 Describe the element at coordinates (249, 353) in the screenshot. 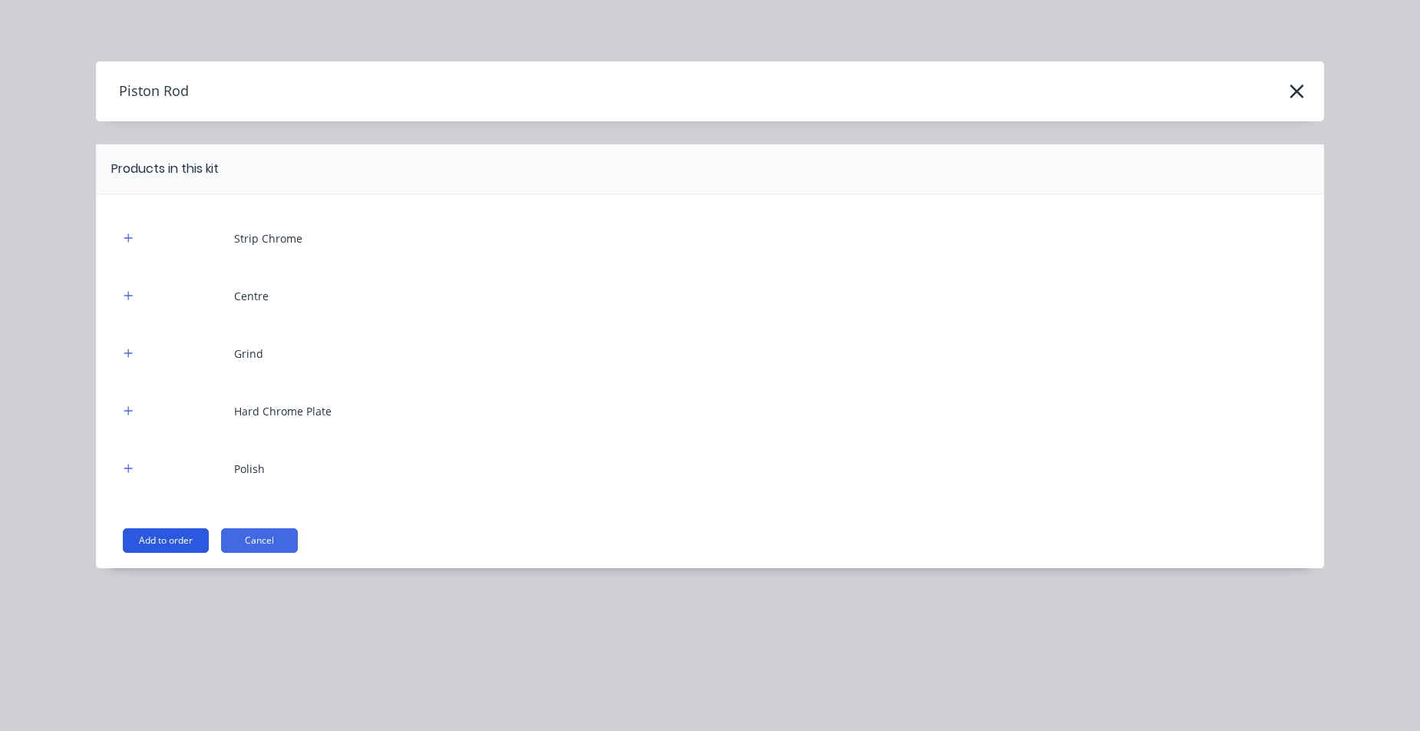

I see `div: Grind` at that location.